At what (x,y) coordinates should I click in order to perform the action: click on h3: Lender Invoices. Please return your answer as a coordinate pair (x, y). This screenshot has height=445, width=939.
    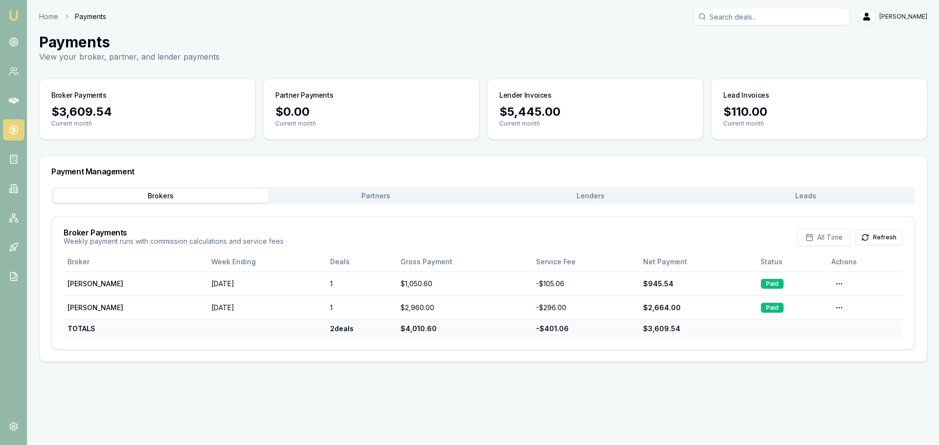
    Looking at the image, I should click on (525, 95).